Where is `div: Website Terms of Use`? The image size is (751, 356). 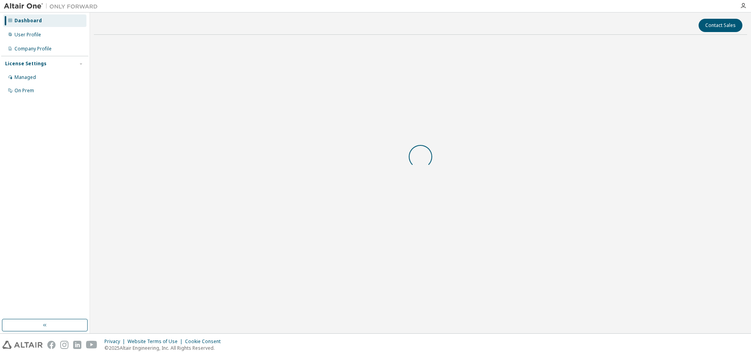
div: Website Terms of Use is located at coordinates (156, 342).